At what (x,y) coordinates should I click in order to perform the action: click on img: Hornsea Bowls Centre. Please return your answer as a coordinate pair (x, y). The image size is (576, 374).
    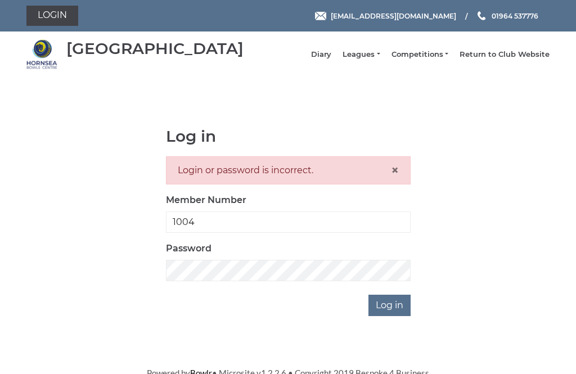
    Looking at the image, I should click on (42, 54).